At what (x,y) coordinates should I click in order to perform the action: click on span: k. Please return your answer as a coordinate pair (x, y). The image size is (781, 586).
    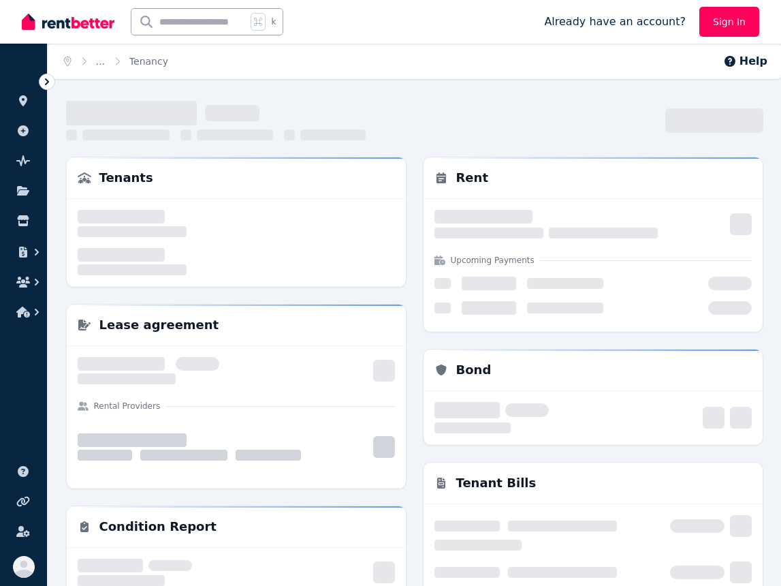
    Looking at the image, I should click on (273, 22).